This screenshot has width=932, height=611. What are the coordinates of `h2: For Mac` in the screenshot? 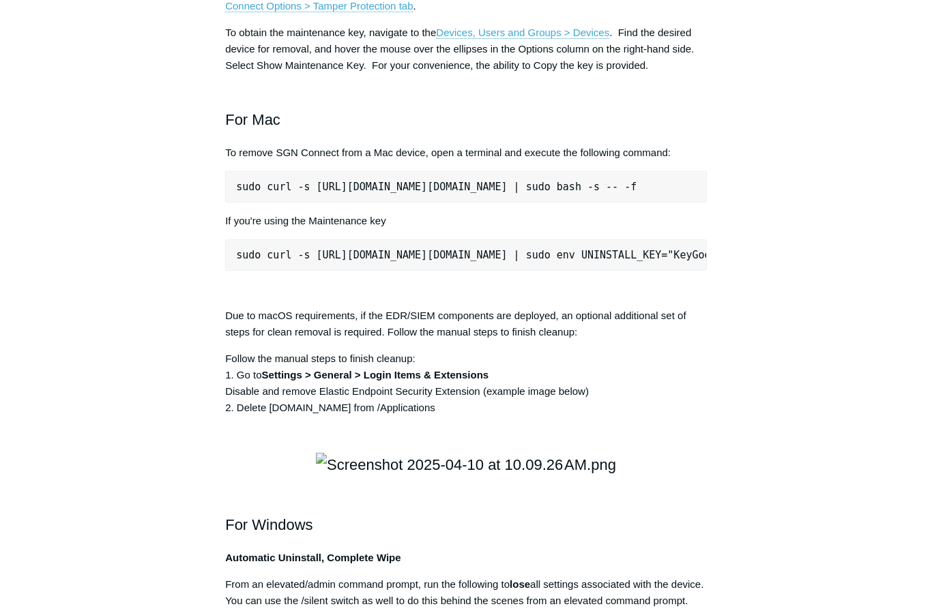 It's located at (466, 108).